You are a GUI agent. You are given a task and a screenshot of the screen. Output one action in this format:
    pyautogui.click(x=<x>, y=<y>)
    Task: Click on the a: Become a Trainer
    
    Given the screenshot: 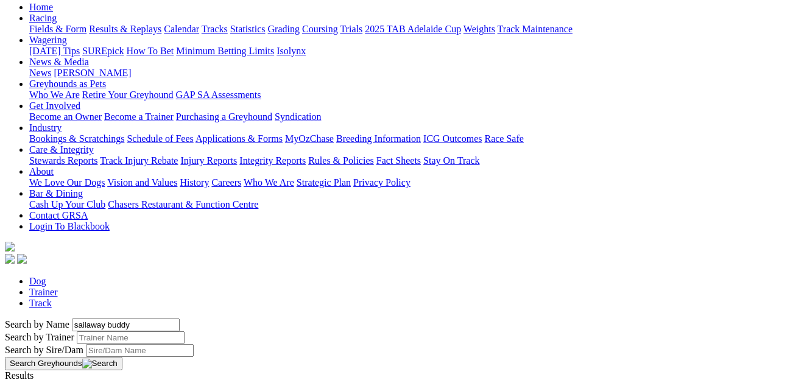 What is the action you would take?
    pyautogui.click(x=139, y=116)
    